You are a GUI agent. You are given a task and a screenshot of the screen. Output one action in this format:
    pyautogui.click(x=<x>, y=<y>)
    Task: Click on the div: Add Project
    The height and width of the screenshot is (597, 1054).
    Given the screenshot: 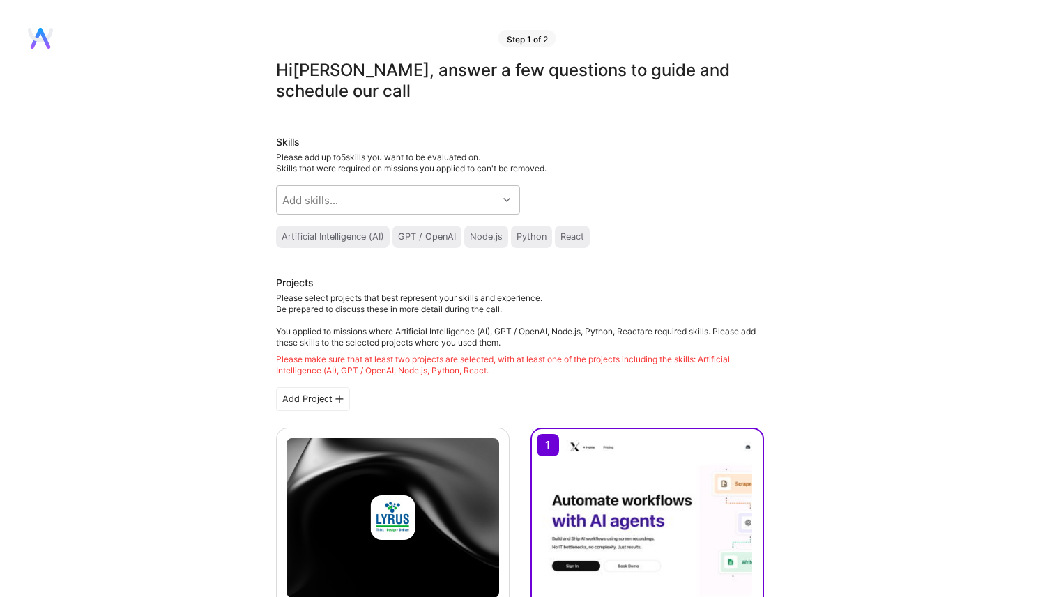 What is the action you would take?
    pyautogui.click(x=313, y=399)
    